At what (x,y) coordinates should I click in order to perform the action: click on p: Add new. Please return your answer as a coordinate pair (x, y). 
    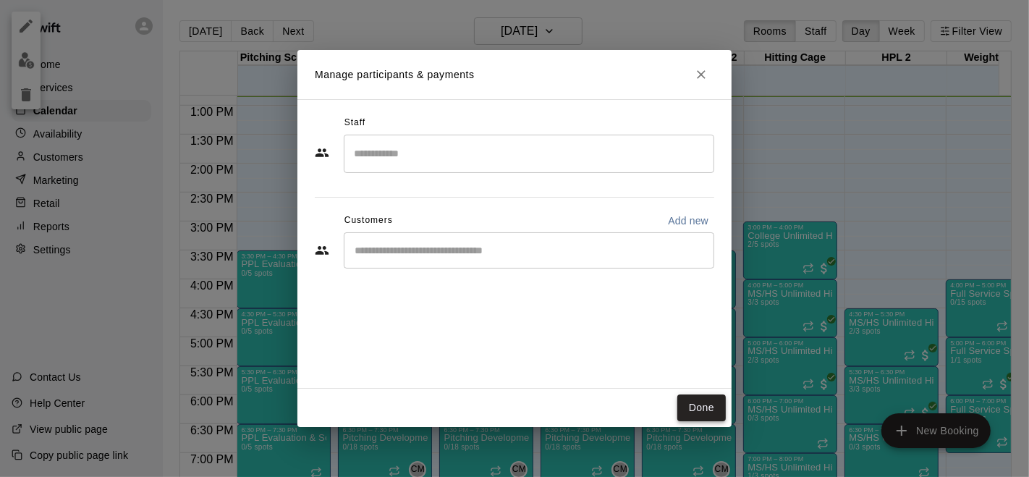
    Looking at the image, I should click on (688, 221).